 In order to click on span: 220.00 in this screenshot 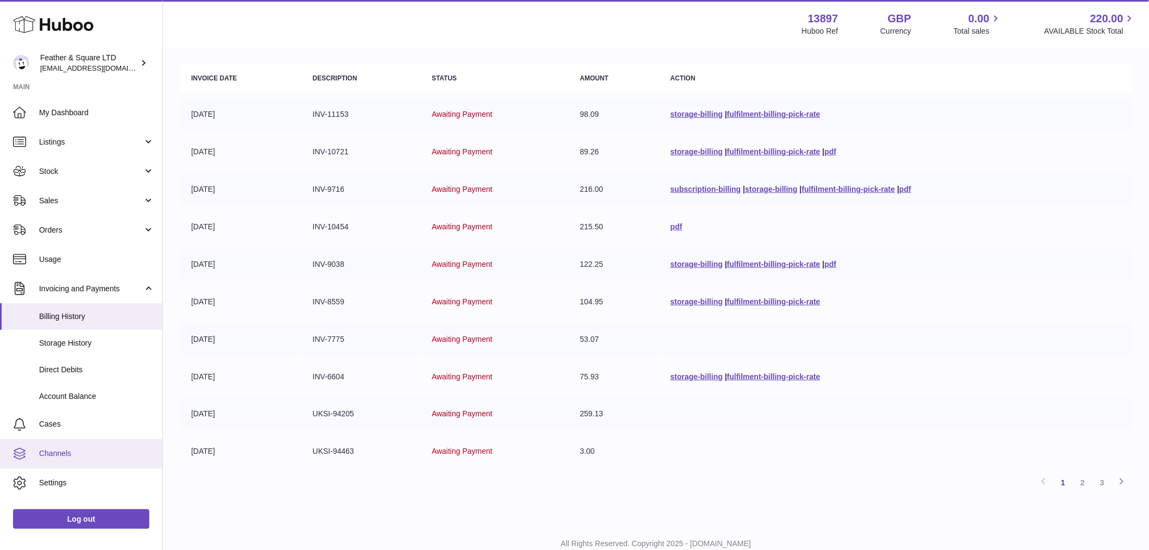, I will do `click(1107, 18)`.